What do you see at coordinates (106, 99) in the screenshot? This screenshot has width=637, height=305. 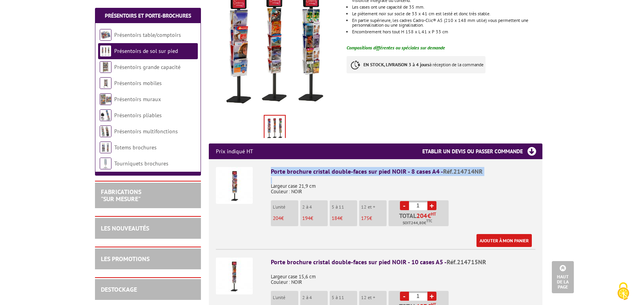 I see `img: Présentoirs muraux` at bounding box center [106, 99].